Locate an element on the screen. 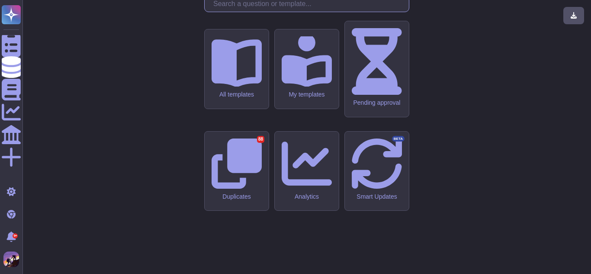  div: All templates is located at coordinates (236, 94).